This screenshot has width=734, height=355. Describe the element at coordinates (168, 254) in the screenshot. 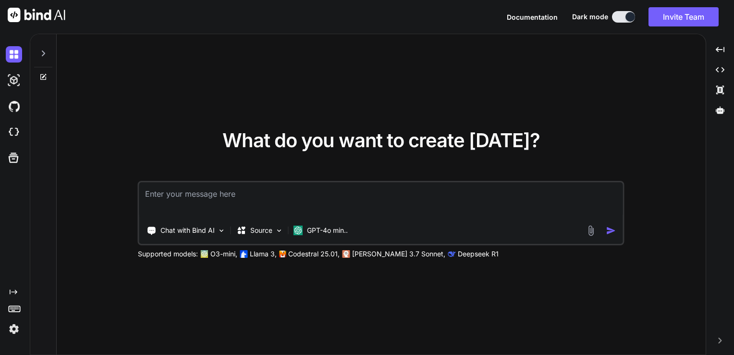

I see `p: Supported models:` at that location.